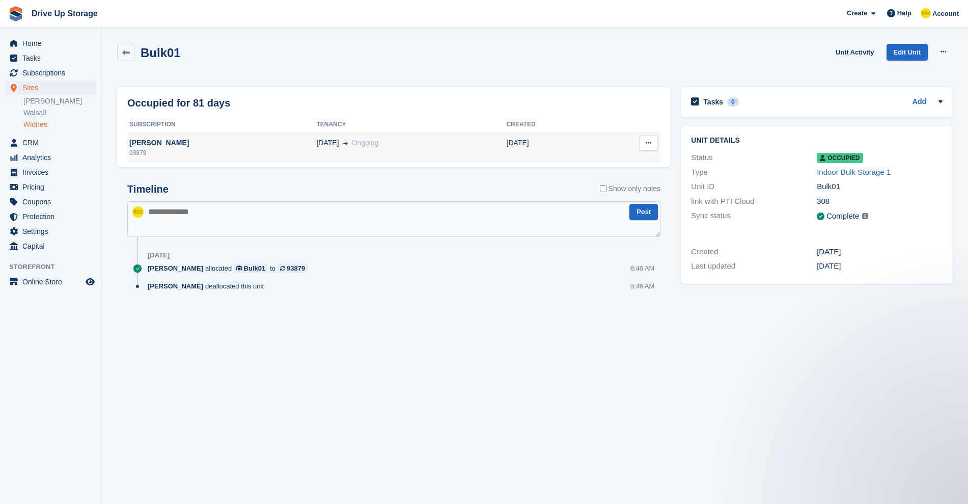 Image resolution: width=968 pixels, height=504 pixels. Describe the element at coordinates (904, 13) in the screenshot. I see `span: Help` at that location.